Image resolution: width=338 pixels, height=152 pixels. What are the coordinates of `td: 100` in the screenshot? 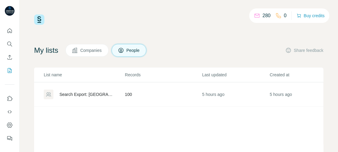 It's located at (163, 95).